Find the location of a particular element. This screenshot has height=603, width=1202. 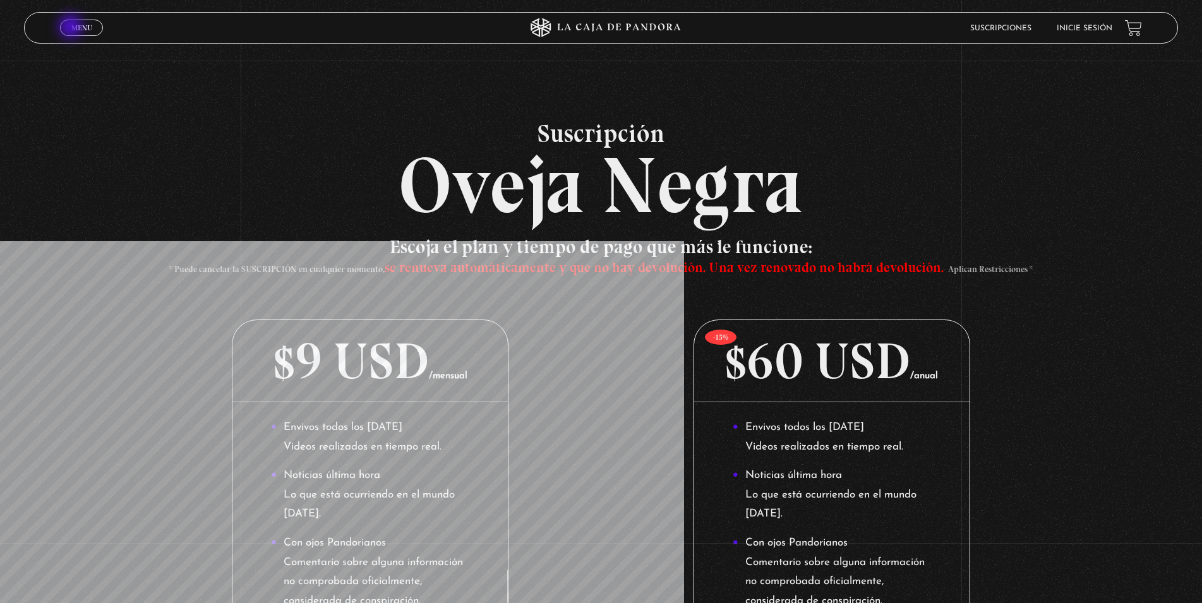

span: se renueva automáticamente y que no hay devolución. Una vez renovado no habrá devolución. is located at coordinates (664, 267).